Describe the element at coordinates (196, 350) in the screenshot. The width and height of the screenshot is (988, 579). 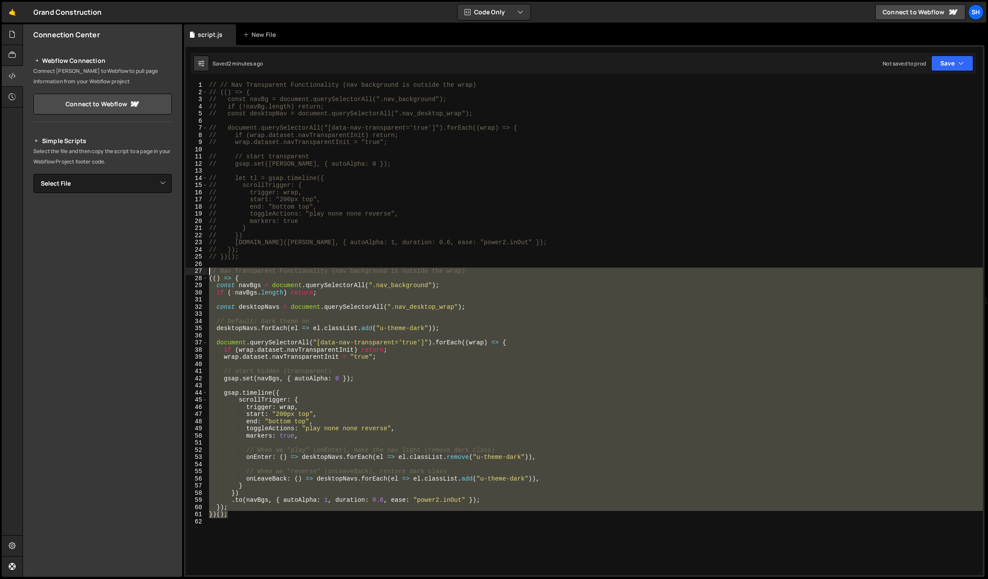
I see `div: 38` at that location.